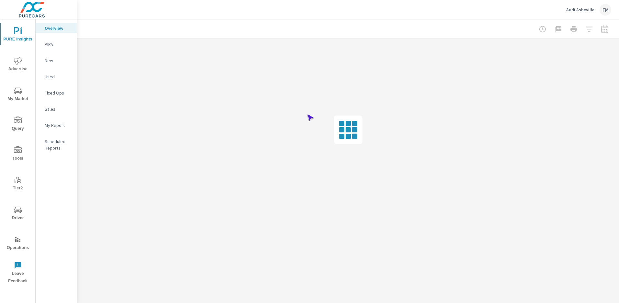 The width and height of the screenshot is (619, 303). Describe the element at coordinates (58, 61) in the screenshot. I see `p: New` at that location.